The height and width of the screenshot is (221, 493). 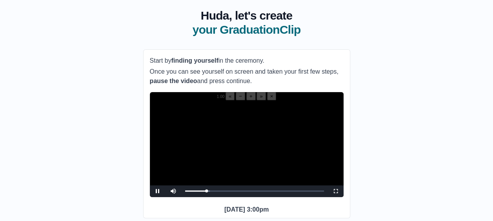 What do you see at coordinates (158, 192) in the screenshot?
I see `button: Pause` at bounding box center [158, 192].